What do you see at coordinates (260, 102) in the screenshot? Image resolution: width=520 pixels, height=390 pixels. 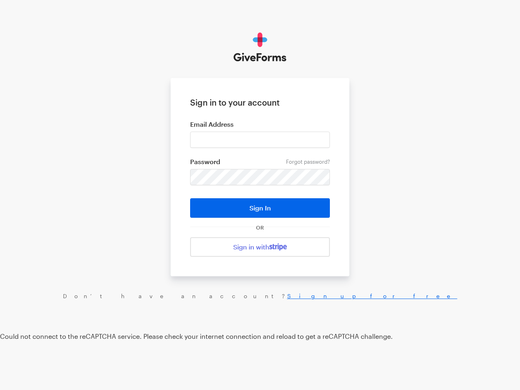 I see `h1: Sign in to your account` at bounding box center [260, 102].